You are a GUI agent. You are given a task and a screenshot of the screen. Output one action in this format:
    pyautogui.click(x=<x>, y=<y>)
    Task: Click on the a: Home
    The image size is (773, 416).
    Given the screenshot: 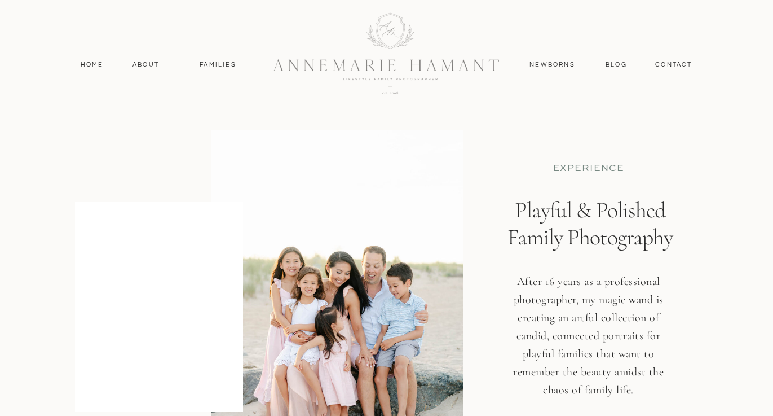 What is the action you would take?
    pyautogui.click(x=92, y=65)
    